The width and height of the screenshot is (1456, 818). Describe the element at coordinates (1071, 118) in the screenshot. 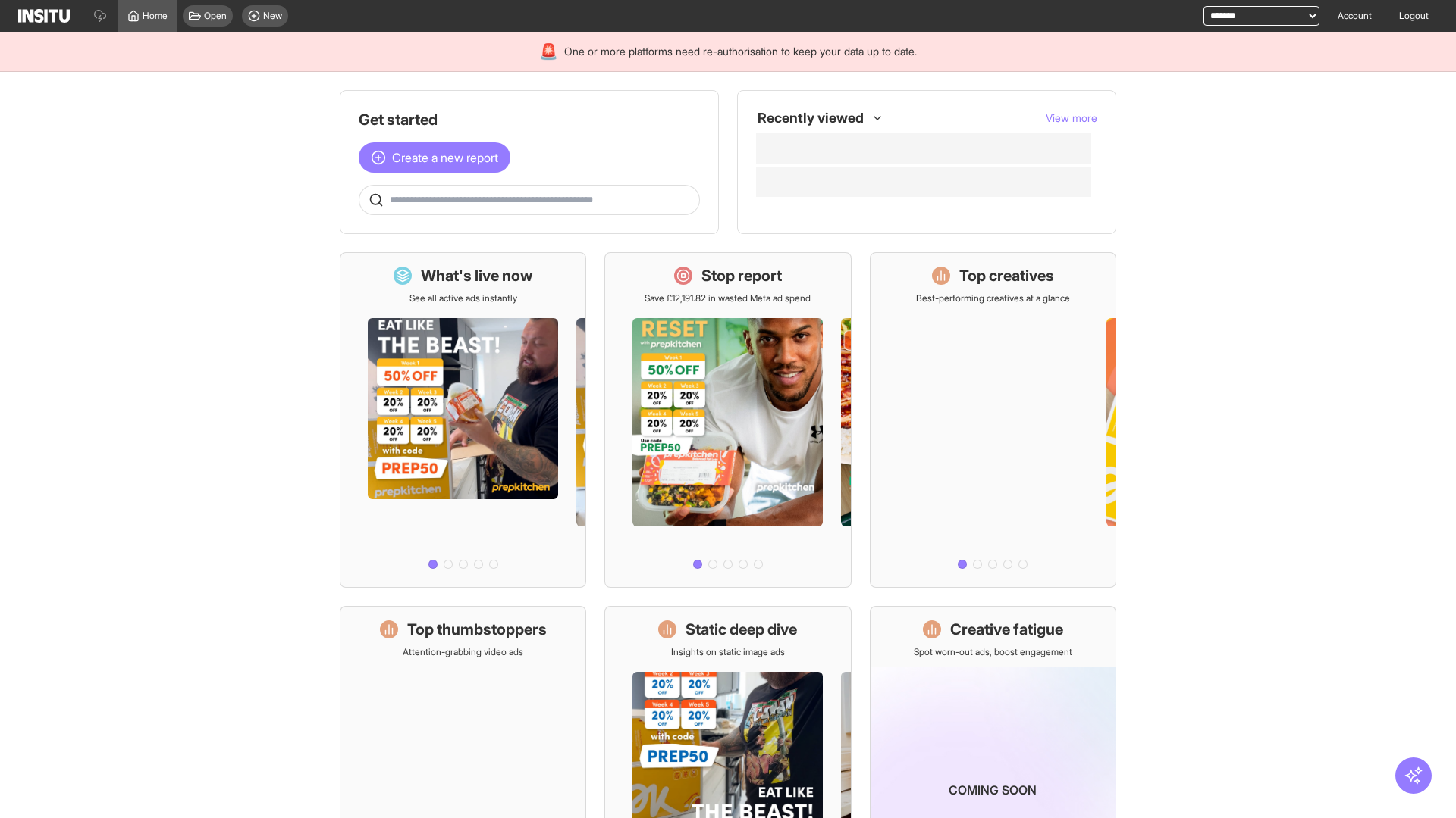

I see `span: View more` at that location.